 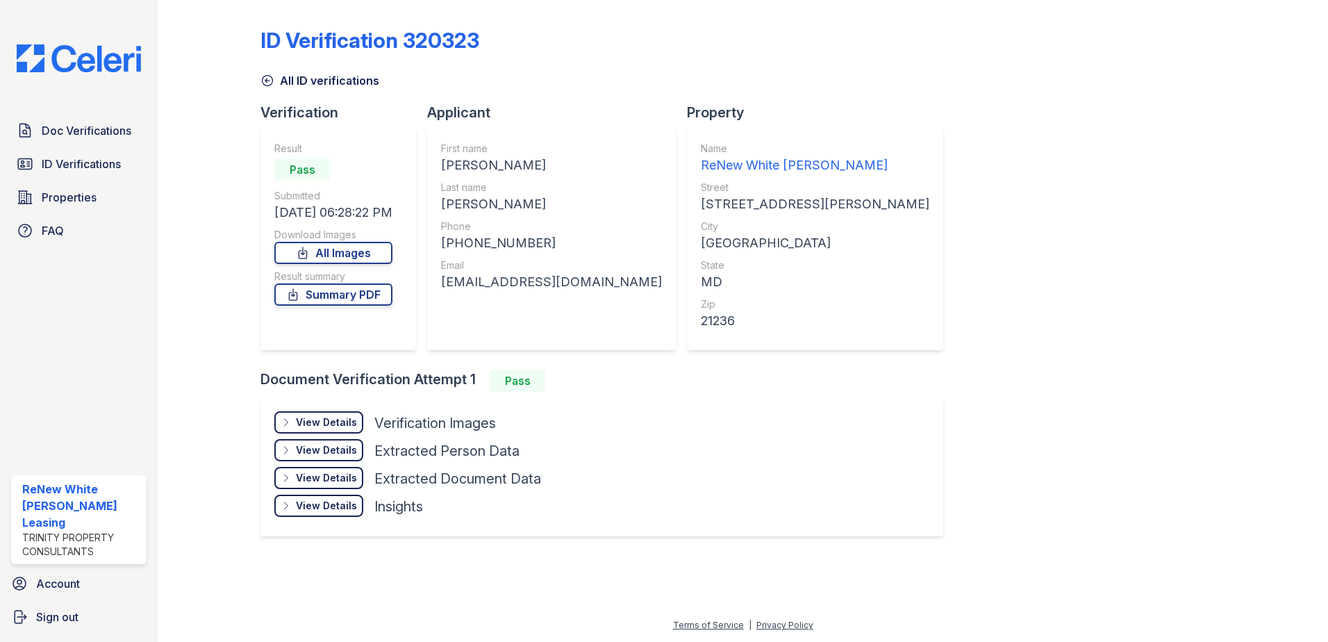 I want to click on span: Properties, so click(x=69, y=197).